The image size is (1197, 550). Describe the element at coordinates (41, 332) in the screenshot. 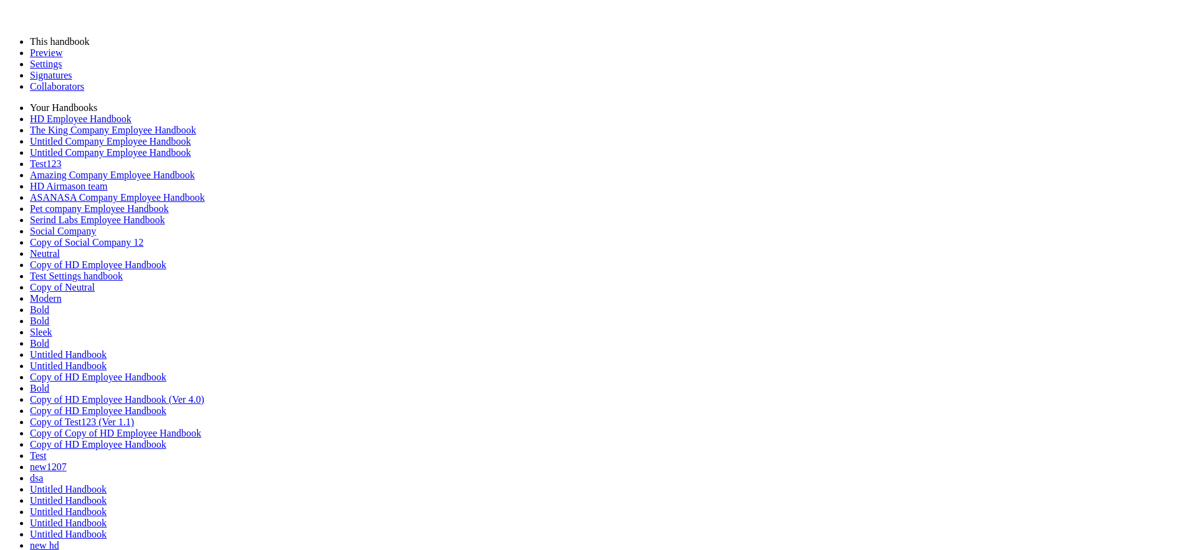

I see `a: Sleek` at that location.